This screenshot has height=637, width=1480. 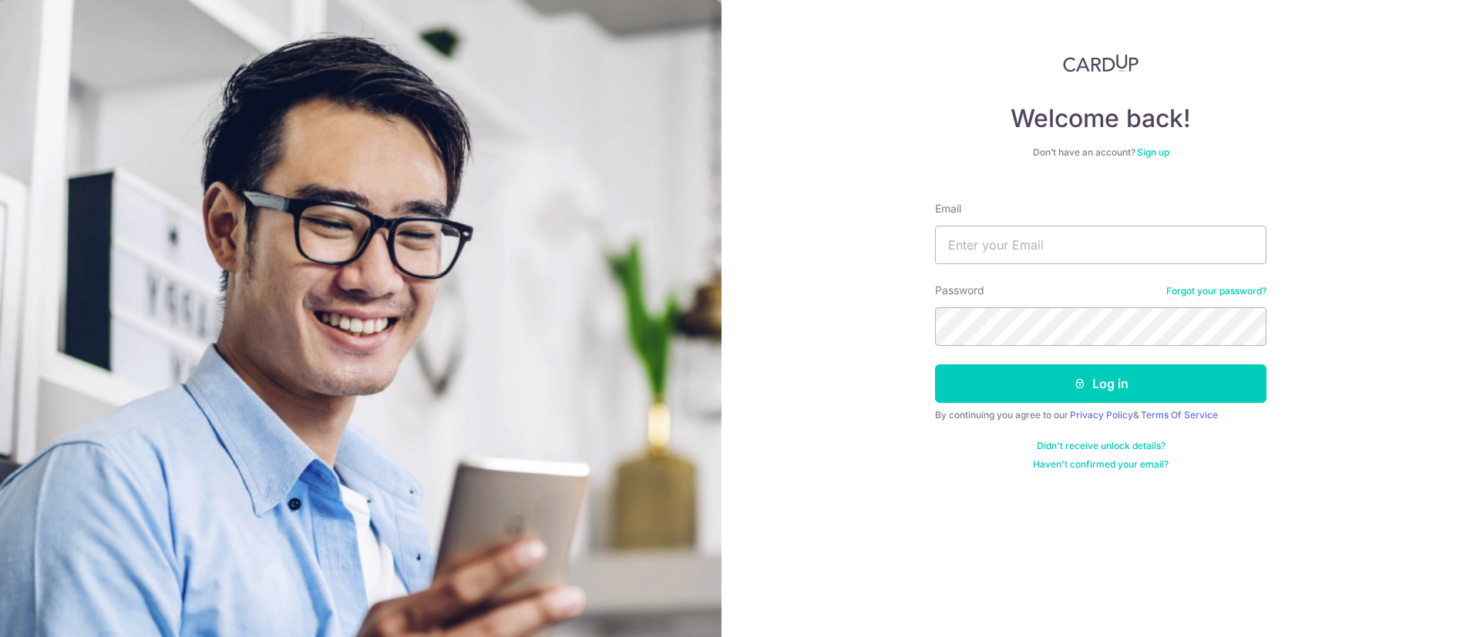 I want to click on h4: Welcome back!, so click(x=1101, y=119).